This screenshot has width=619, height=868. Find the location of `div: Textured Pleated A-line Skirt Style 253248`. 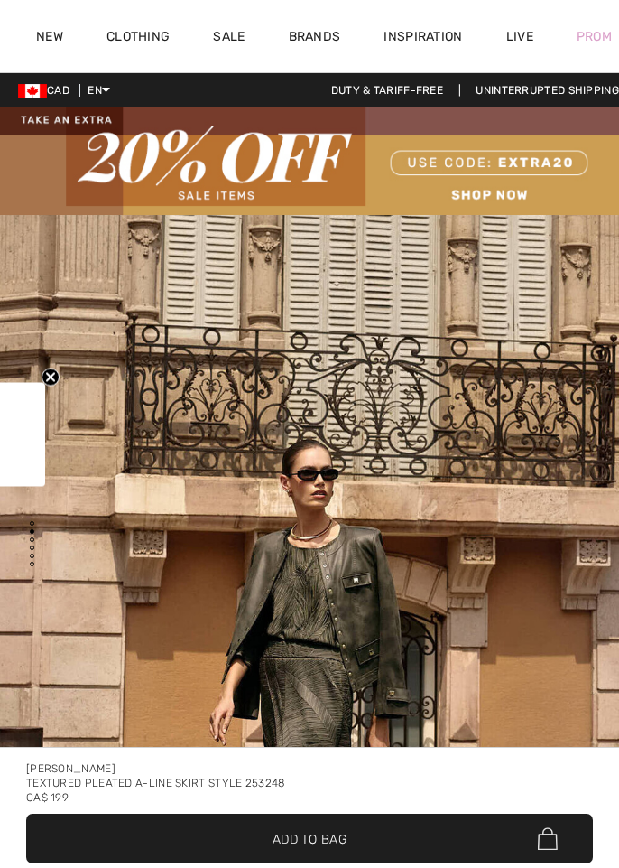

div: Textured Pleated A-line Skirt Style 253248 is located at coordinates (310, 783).